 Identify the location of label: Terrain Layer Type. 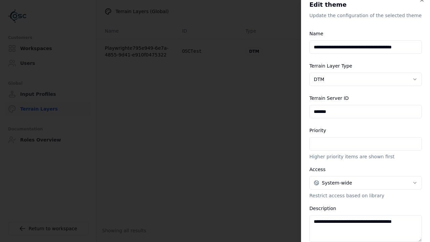
(330, 66).